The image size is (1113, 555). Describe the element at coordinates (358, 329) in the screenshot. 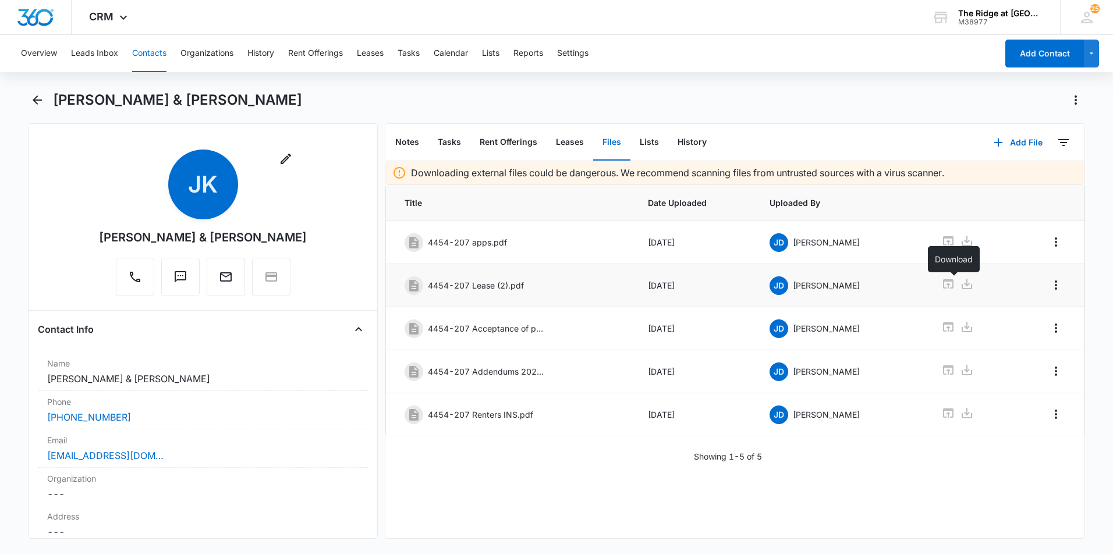

I see `button: Close` at that location.